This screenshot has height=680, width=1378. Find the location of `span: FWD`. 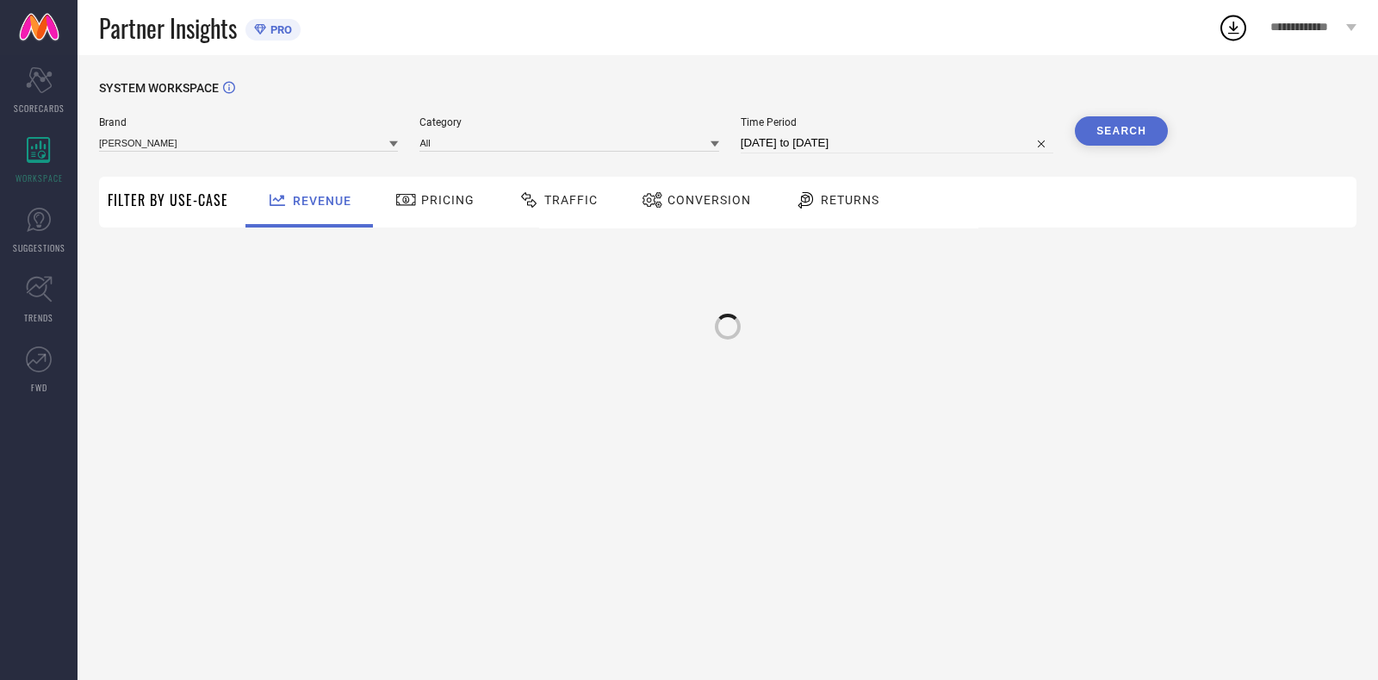

span: FWD is located at coordinates (39, 387).